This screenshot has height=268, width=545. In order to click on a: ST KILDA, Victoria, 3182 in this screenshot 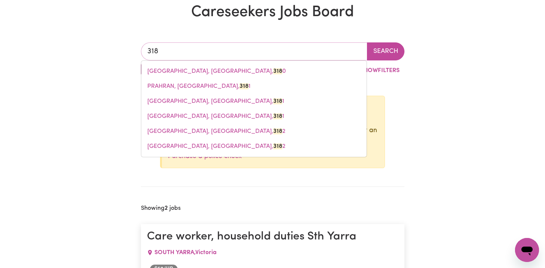, I will do `click(254, 131)`.